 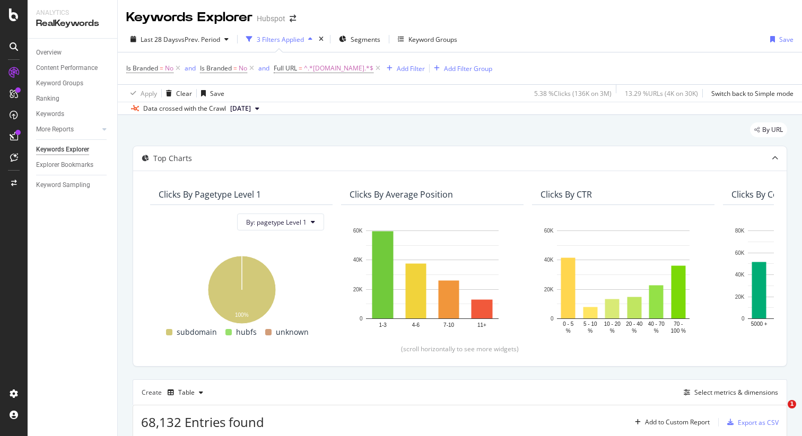 I want to click on button: Switch back to Simple mode, so click(x=750, y=93).